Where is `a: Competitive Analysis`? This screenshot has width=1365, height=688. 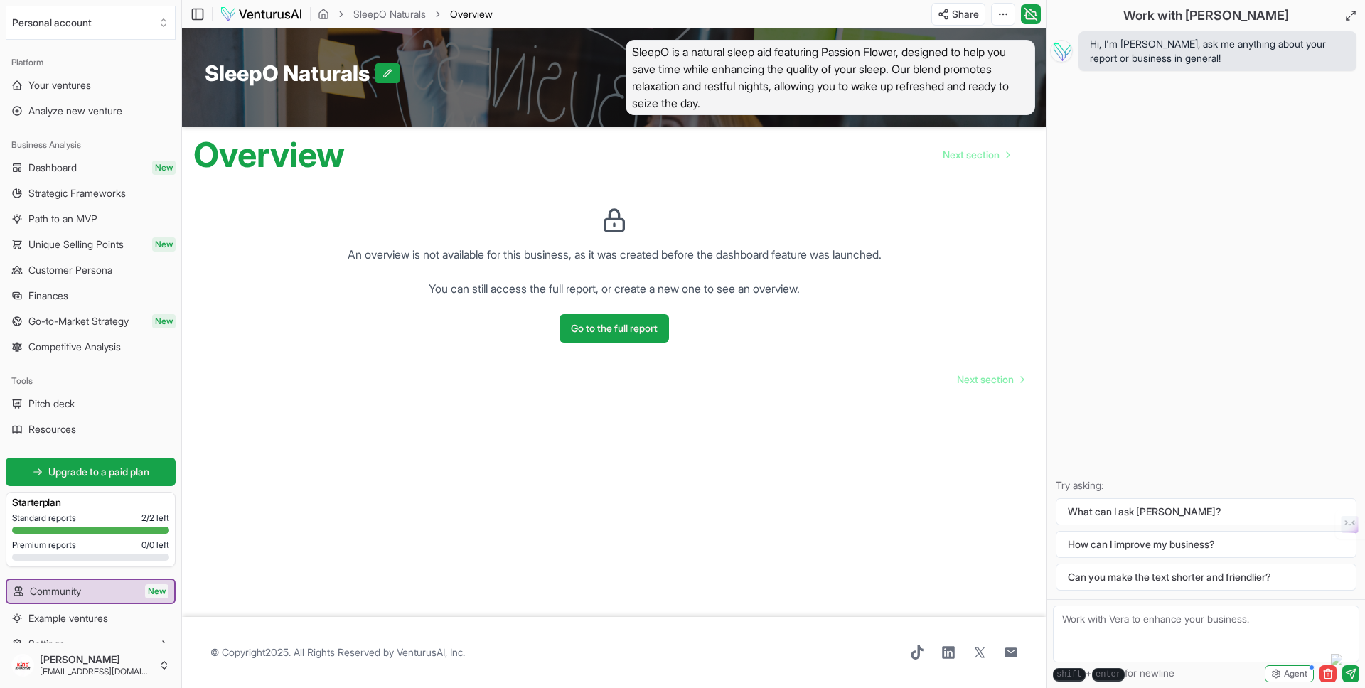 a: Competitive Analysis is located at coordinates (90, 347).